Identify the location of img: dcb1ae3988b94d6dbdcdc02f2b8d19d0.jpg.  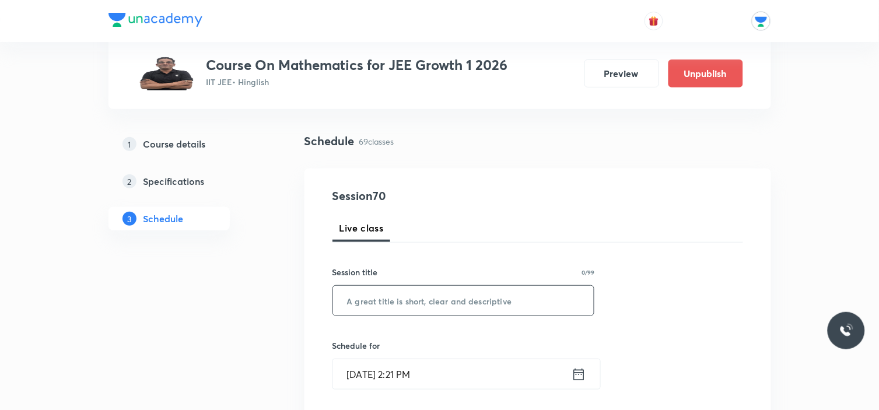
(167, 74).